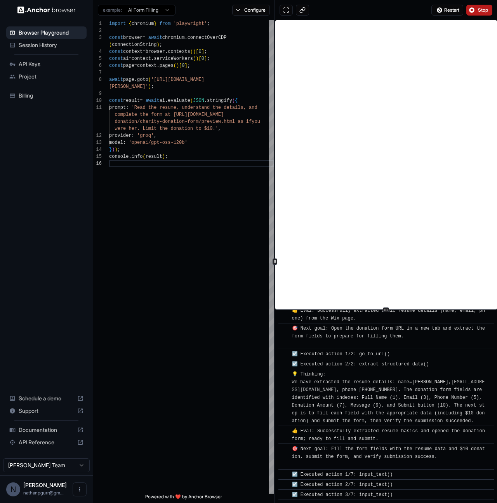 This screenshot has width=497, height=503. Describe the element at coordinates (343, 484) in the screenshot. I see `span: ☑️ Executed action 2/7: input_text()` at that location.